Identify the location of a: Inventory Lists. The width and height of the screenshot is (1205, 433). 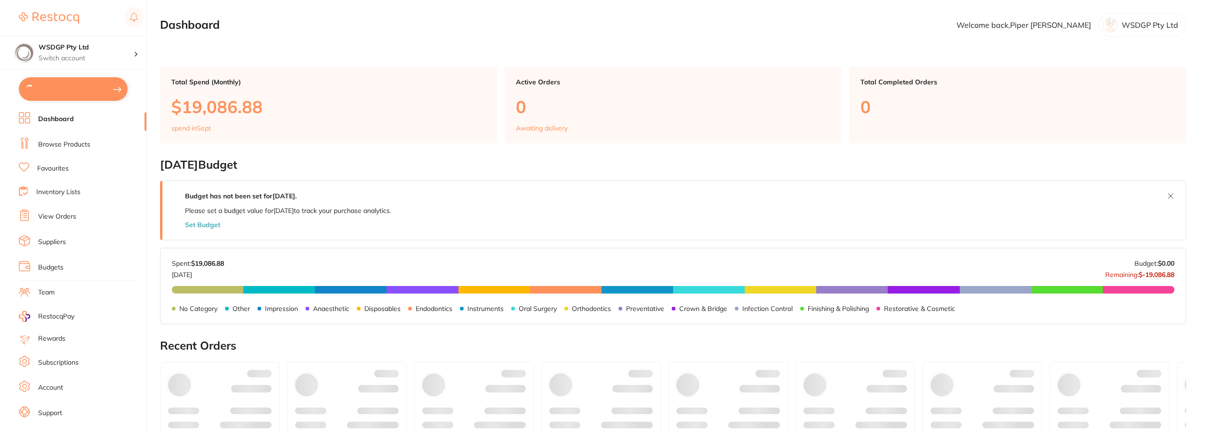
(58, 192).